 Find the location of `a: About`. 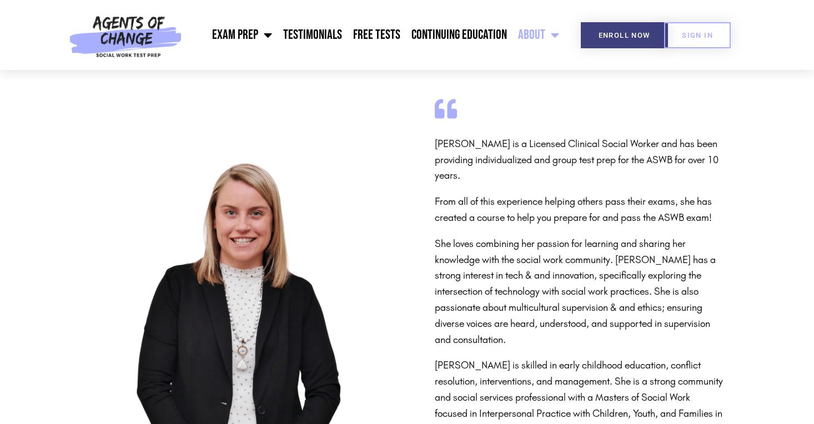

a: About is located at coordinates (539, 35).